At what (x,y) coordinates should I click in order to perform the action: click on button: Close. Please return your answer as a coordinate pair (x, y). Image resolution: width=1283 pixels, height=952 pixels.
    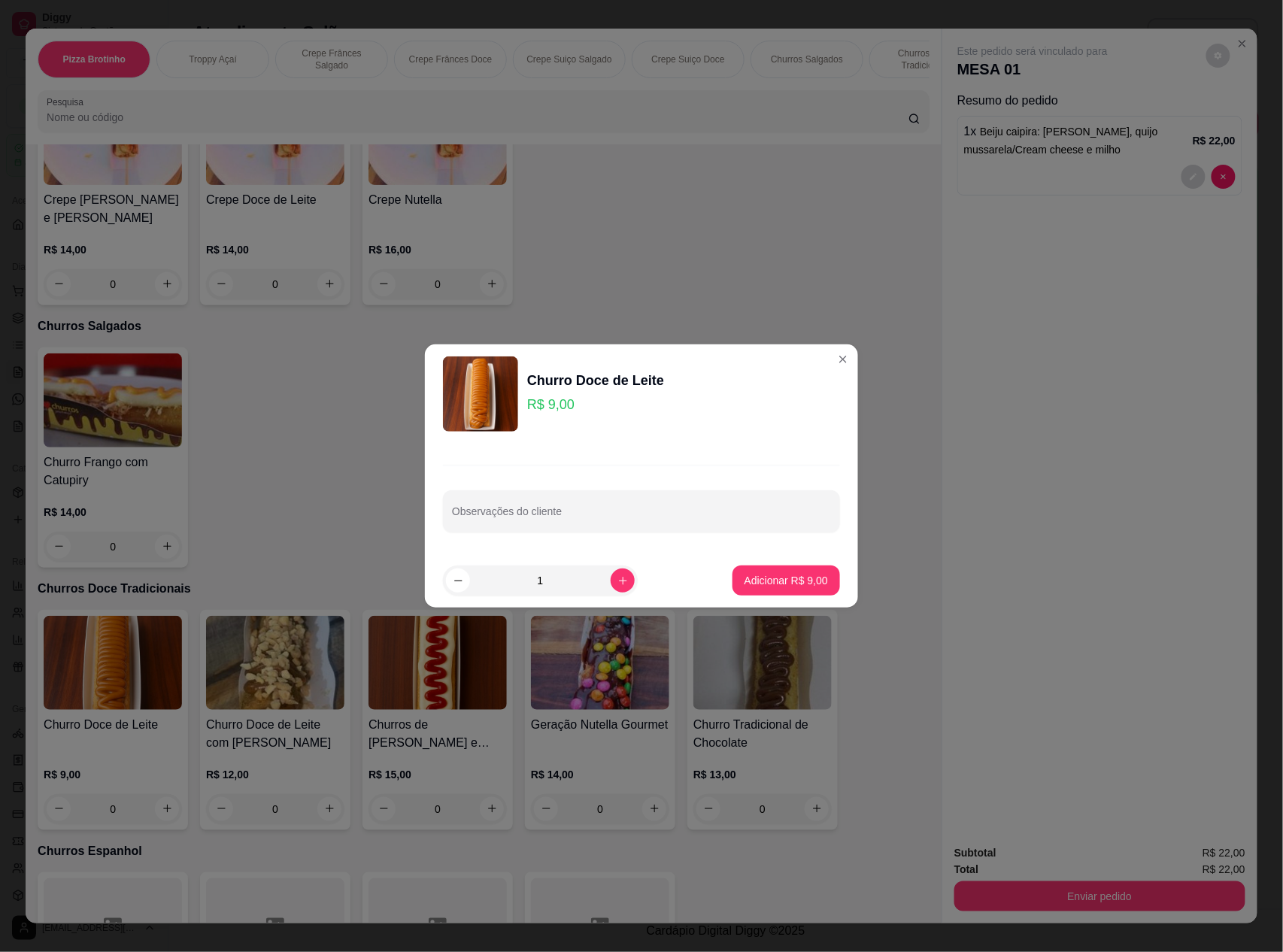
    Looking at the image, I should click on (843, 359).